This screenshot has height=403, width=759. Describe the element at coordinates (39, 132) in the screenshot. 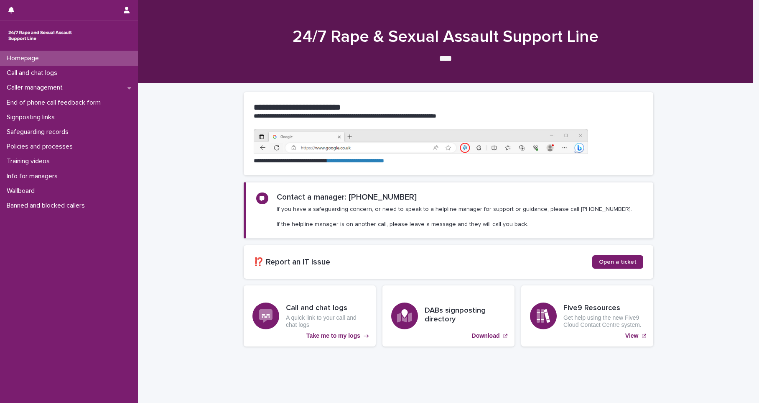

I see `p: Safeguarding records` at that location.